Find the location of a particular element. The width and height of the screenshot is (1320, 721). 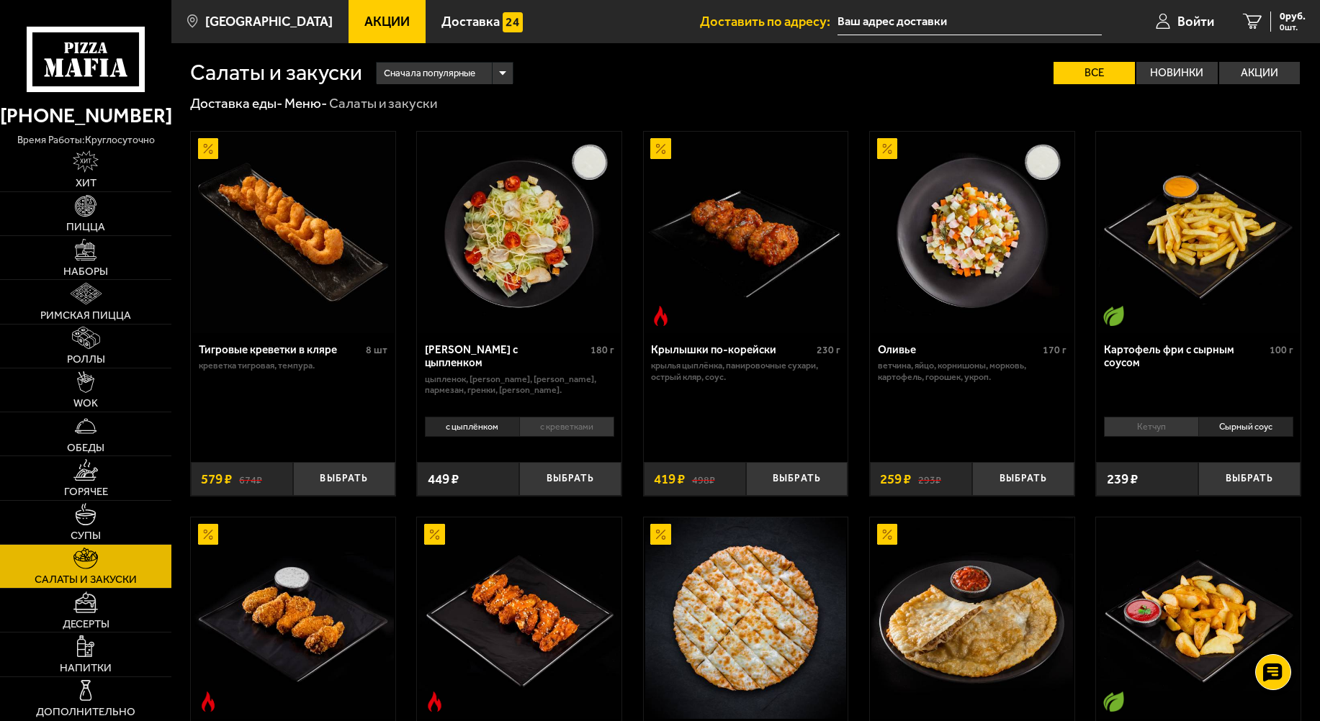

span: Пицца is located at coordinates (86, 227).